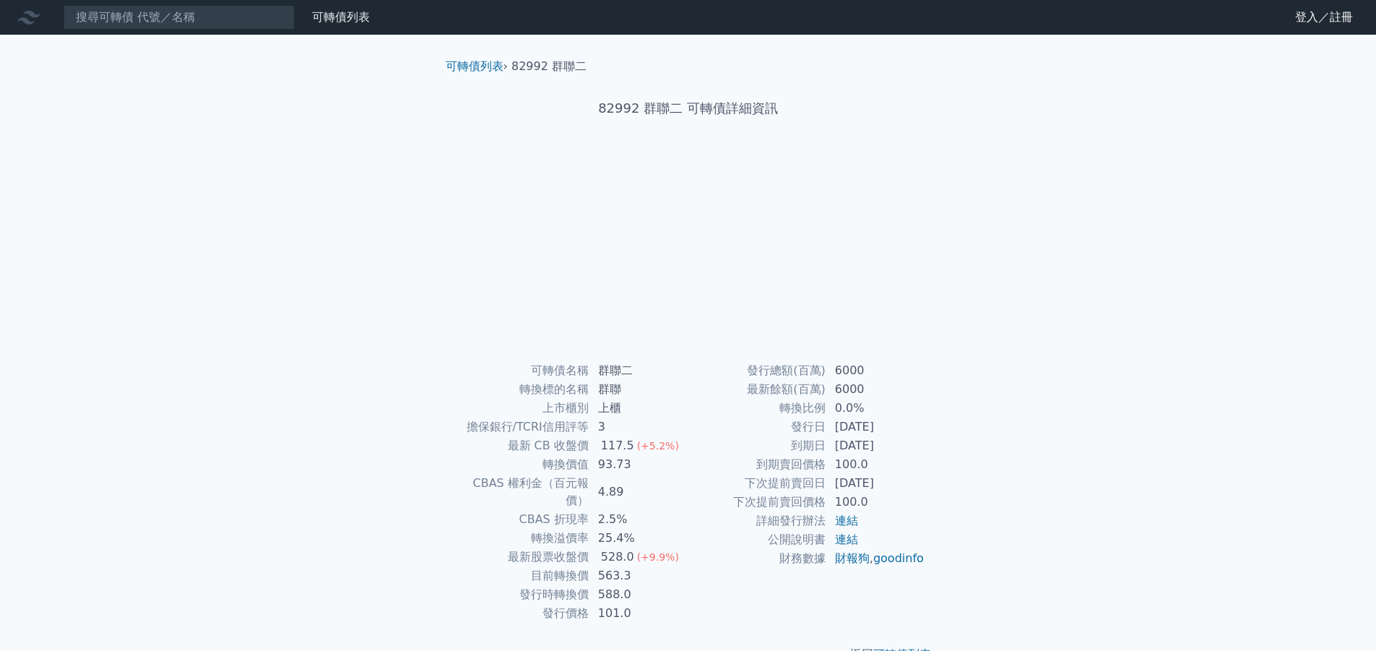 The width and height of the screenshot is (1376, 651). Describe the element at coordinates (757, 446) in the screenshot. I see `td: 到期日` at that location.